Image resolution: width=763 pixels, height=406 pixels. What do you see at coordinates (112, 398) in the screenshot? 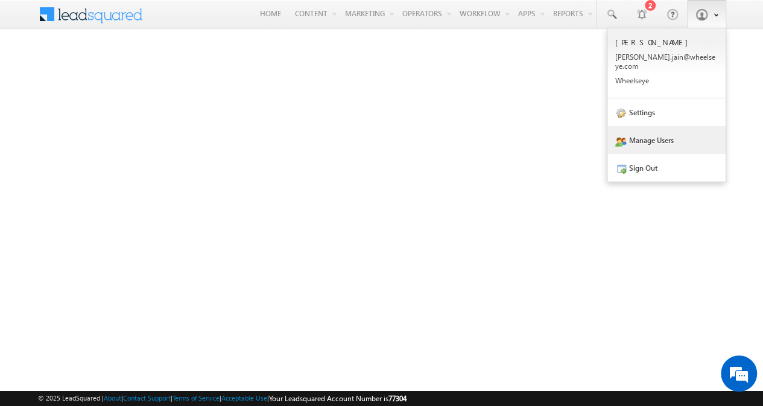
I see `a: About` at bounding box center [112, 398].